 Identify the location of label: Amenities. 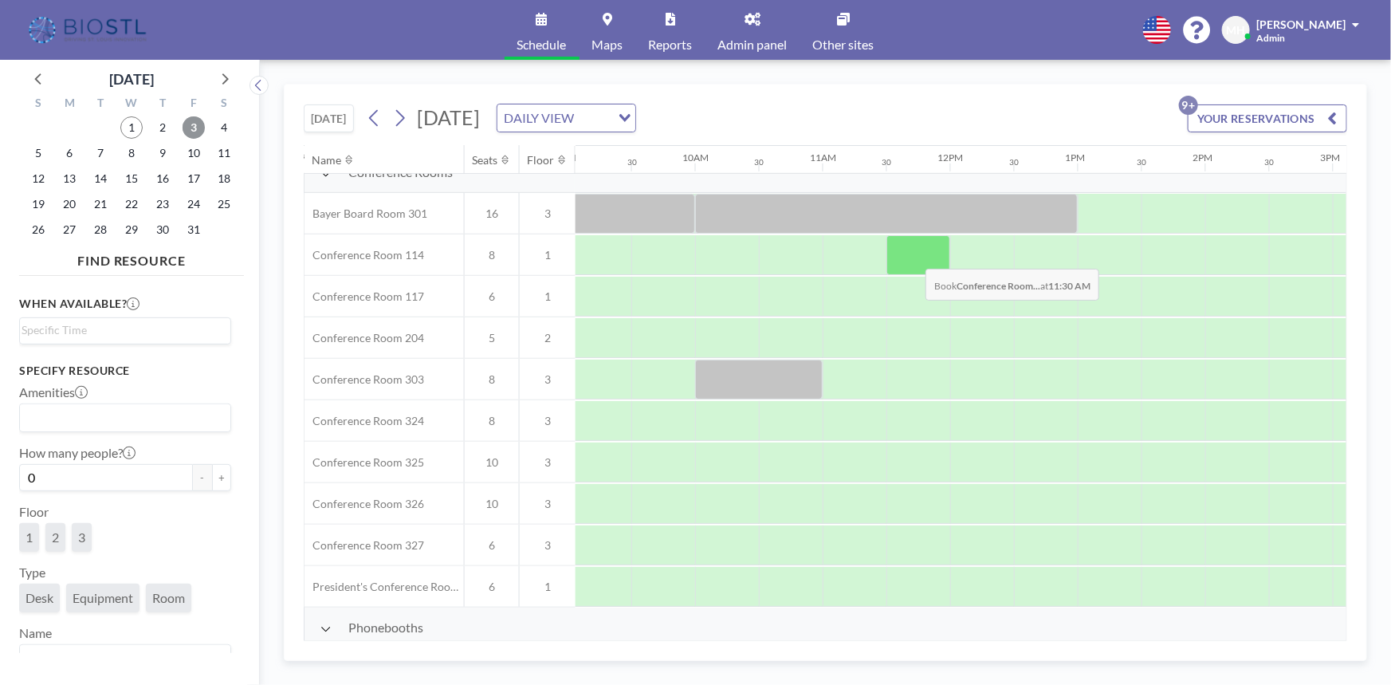
(53, 392).